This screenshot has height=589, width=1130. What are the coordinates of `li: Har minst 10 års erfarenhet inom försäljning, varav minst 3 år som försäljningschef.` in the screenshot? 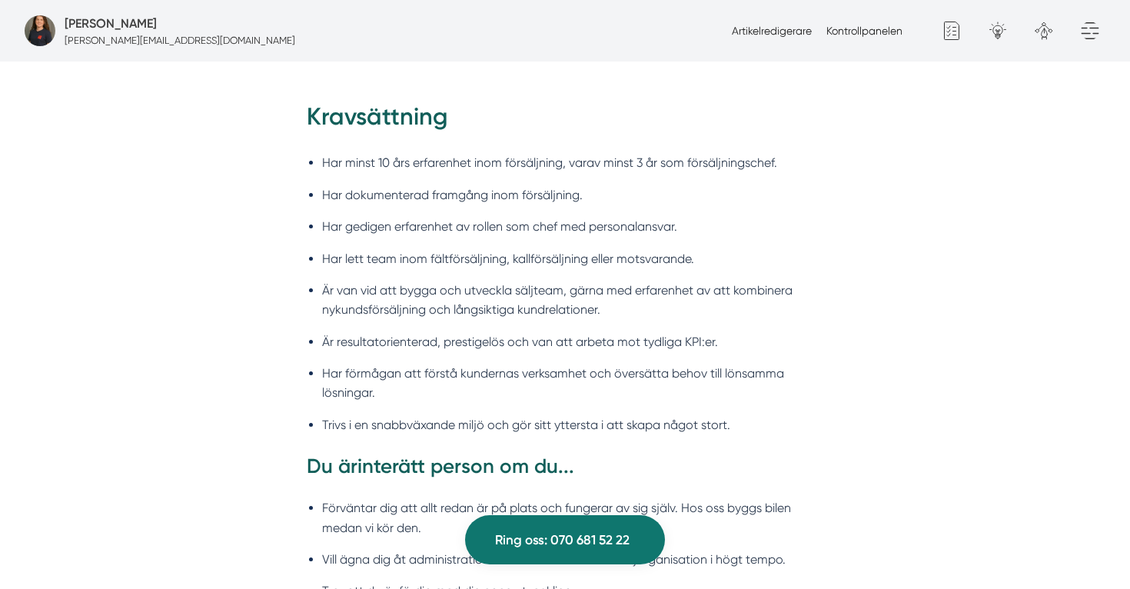 It's located at (573, 162).